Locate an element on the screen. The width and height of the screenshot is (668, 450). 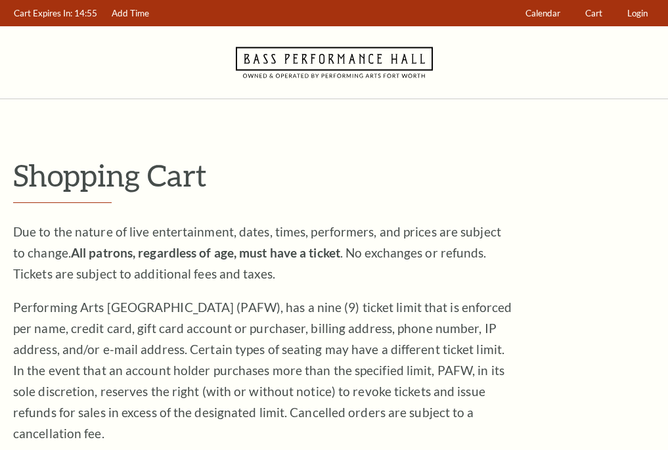
a: Calendar is located at coordinates (543, 13).